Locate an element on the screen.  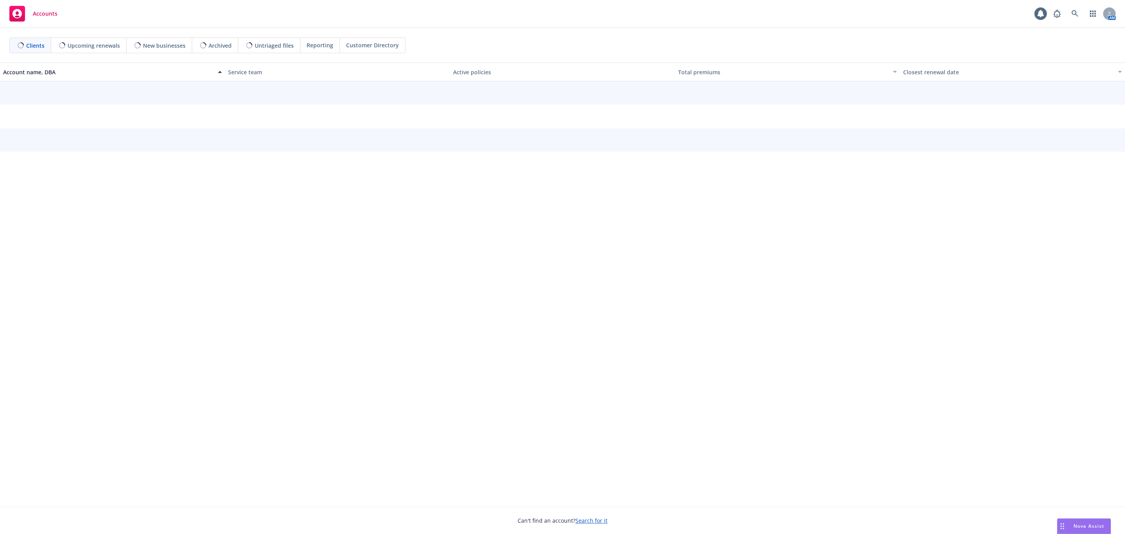
span: New businesses is located at coordinates (164, 45).